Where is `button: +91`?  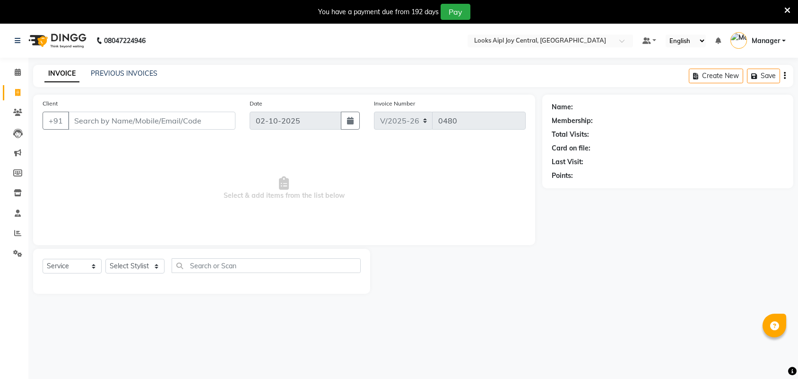 button: +91 is located at coordinates (56, 121).